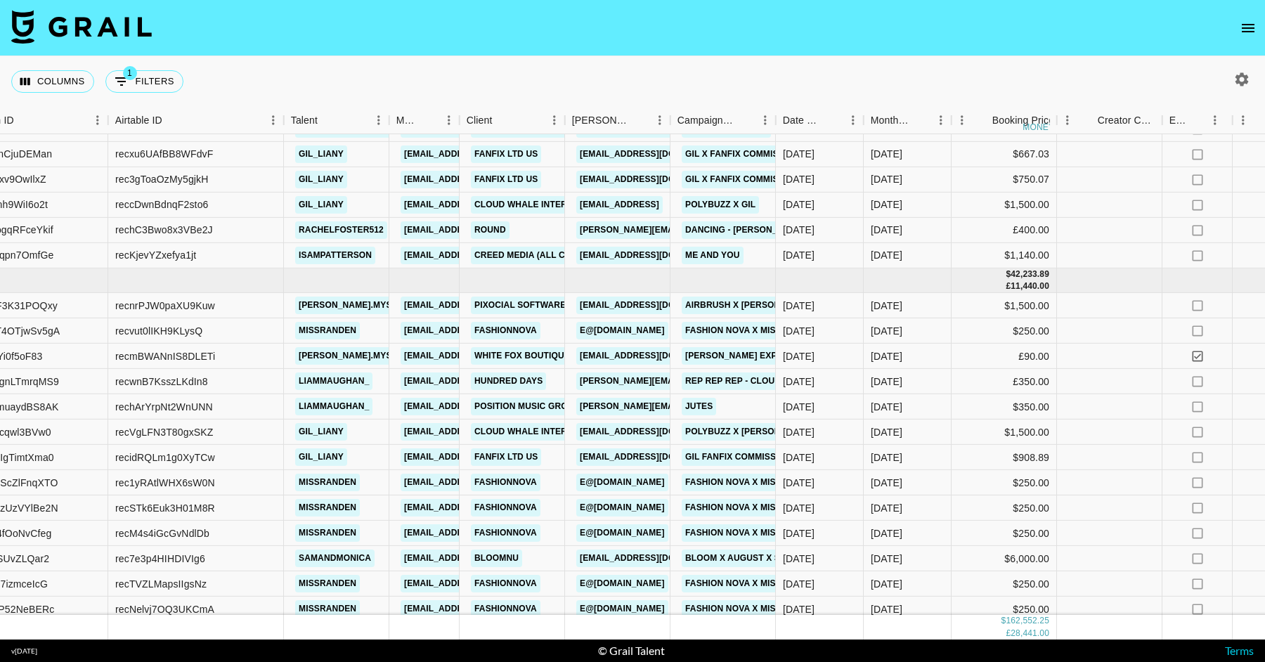  Describe the element at coordinates (742, 179) in the screenshot. I see `a: Gil X Fanfix Commission` at that location.